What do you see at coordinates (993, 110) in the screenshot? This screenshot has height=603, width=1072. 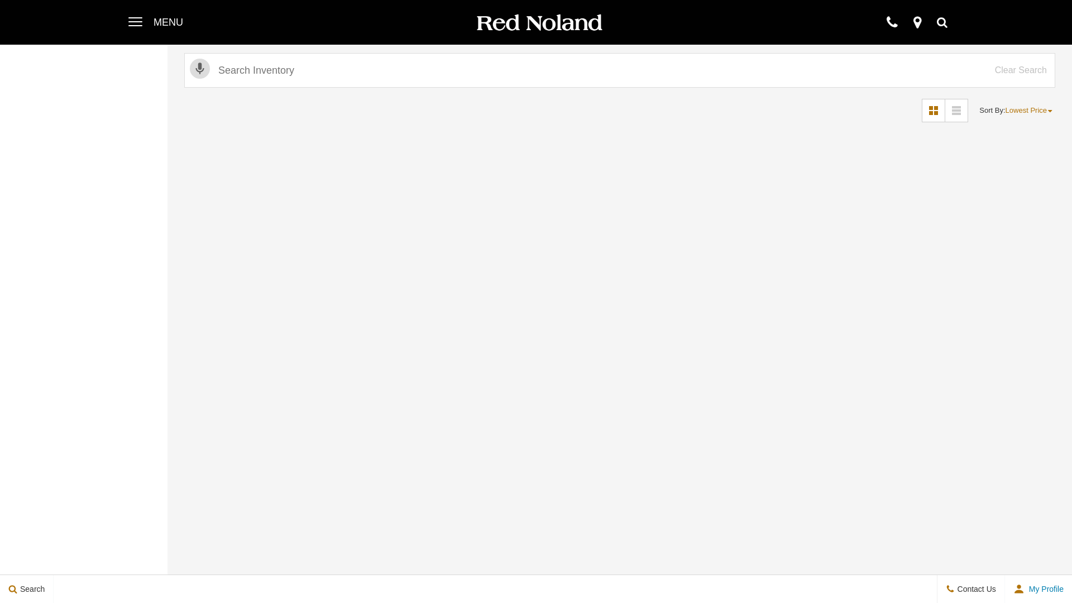 I see `span: Sort By :` at bounding box center [993, 110].